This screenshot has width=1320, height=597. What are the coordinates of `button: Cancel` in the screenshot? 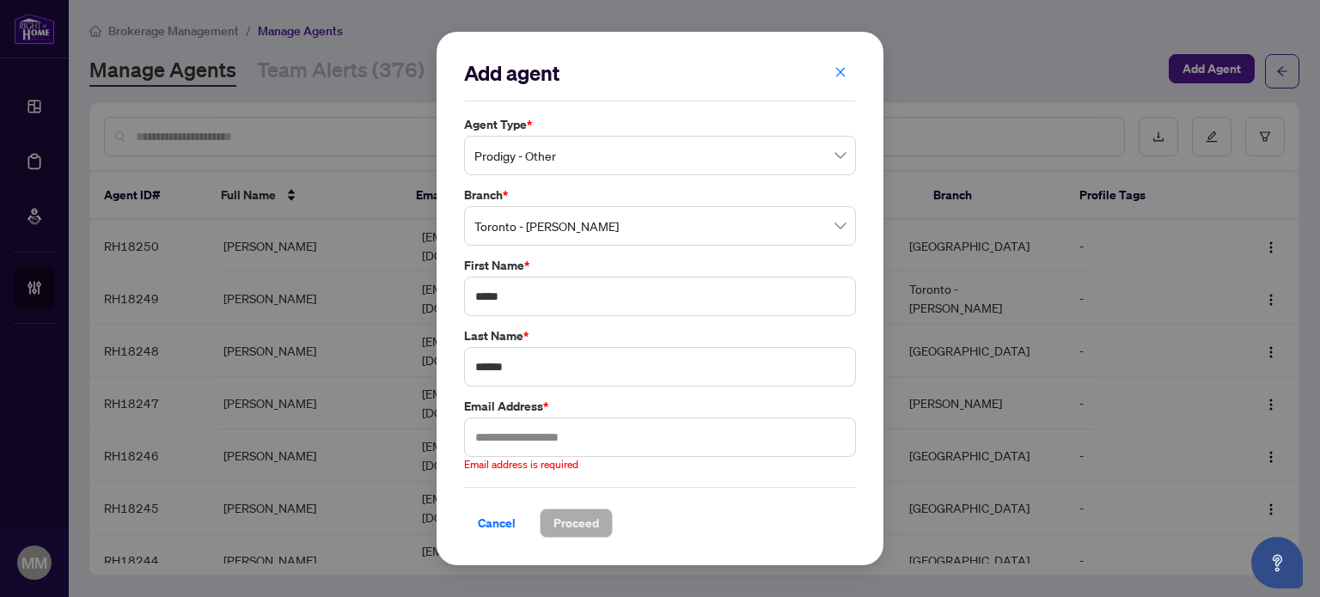 It's located at (497, 523).